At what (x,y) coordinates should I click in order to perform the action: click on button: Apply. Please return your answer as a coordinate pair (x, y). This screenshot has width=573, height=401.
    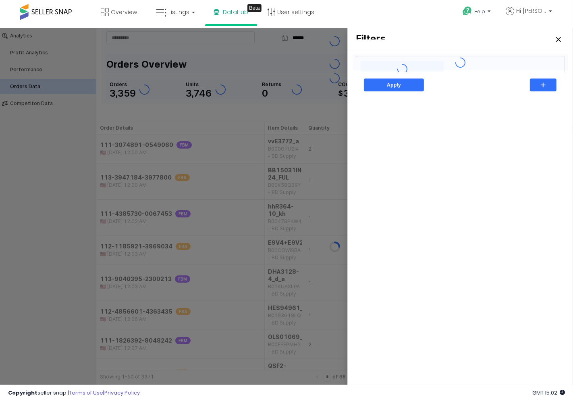
    Looking at the image, I should click on (393, 57).